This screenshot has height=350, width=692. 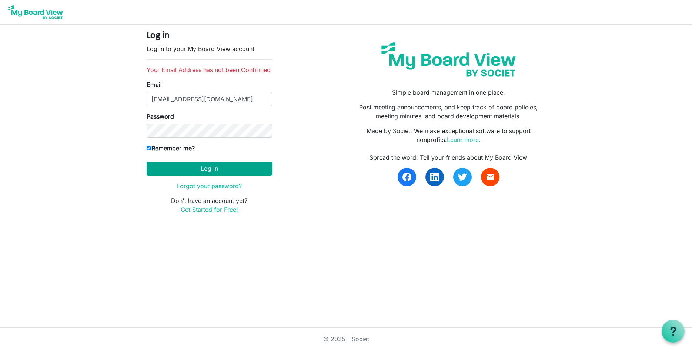 I want to click on input: Remember me?, so click(x=149, y=148).